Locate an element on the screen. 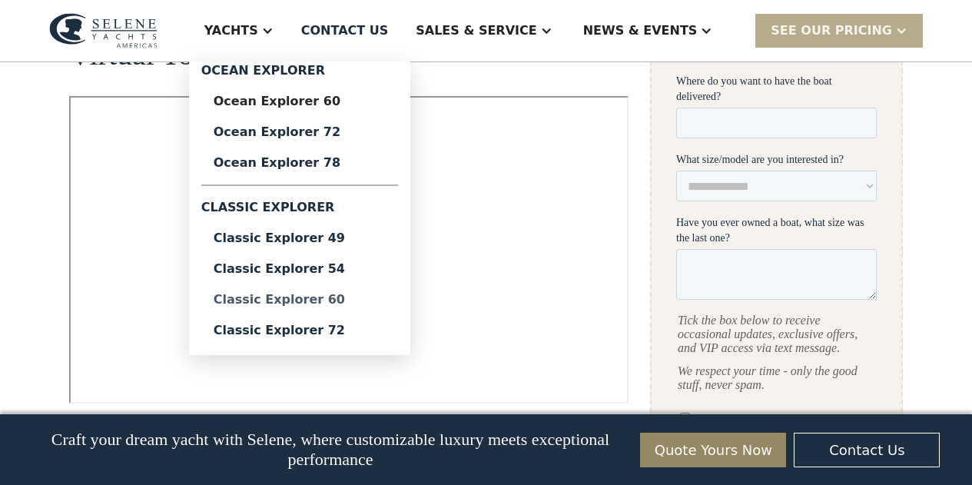 The image size is (972, 485). a: Classic Explorer 54 is located at coordinates (300, 269).